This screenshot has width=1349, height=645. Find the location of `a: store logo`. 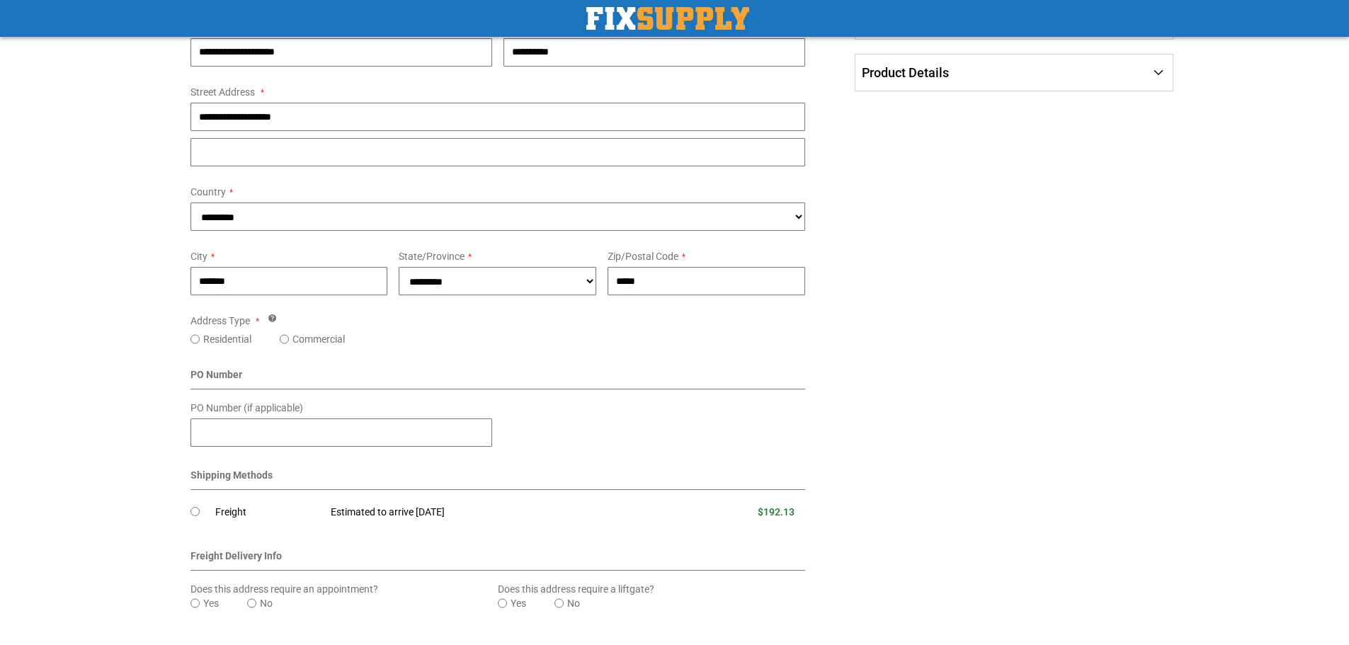

a: store logo is located at coordinates (668, 18).